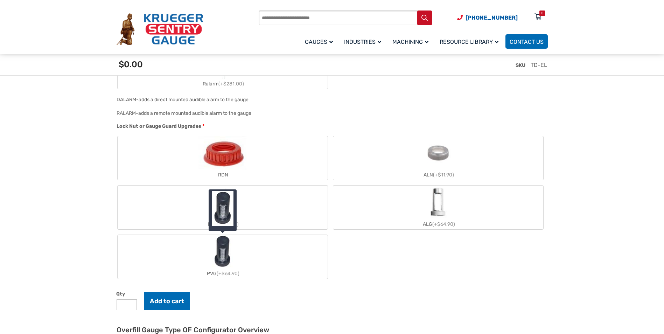 Image resolution: width=664 pixels, height=334 pixels. I want to click on span: Contact Us, so click(527, 42).